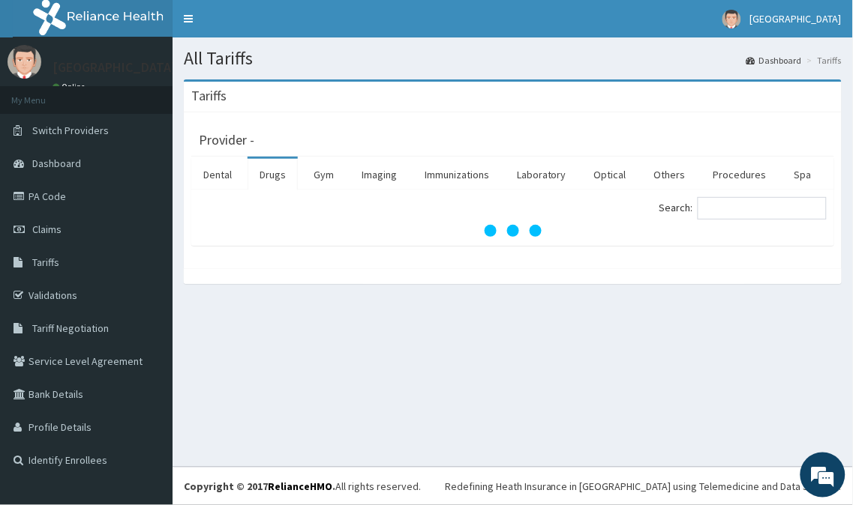 The width and height of the screenshot is (853, 505). Describe the element at coordinates (323, 175) in the screenshot. I see `a: Gym` at that location.